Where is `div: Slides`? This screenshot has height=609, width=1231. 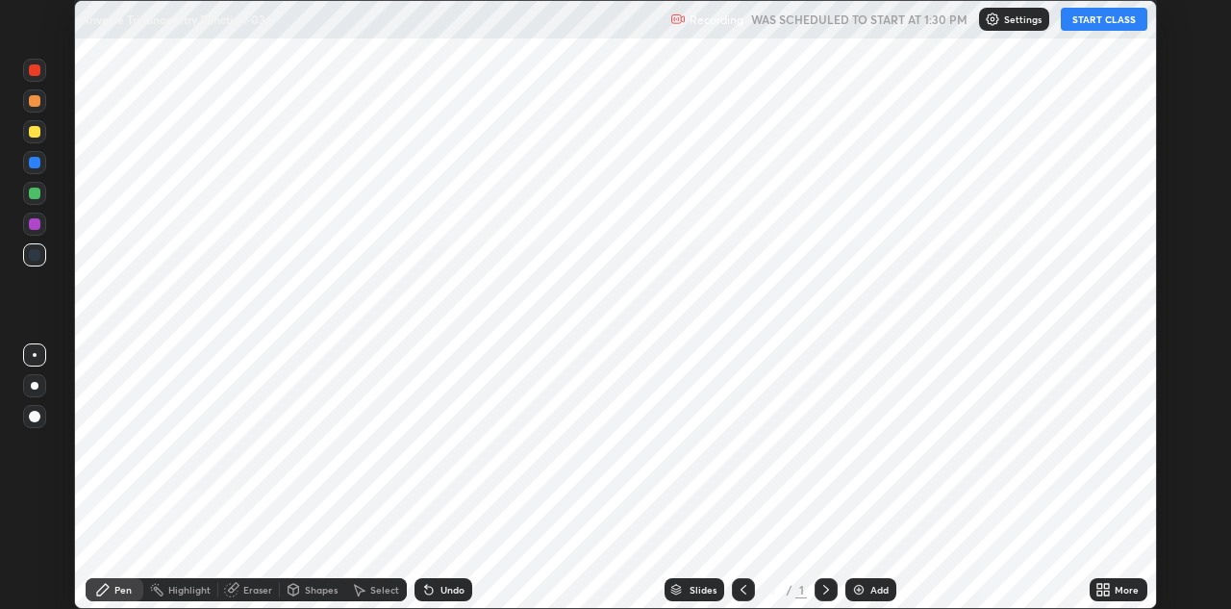 div: Slides is located at coordinates (703, 589).